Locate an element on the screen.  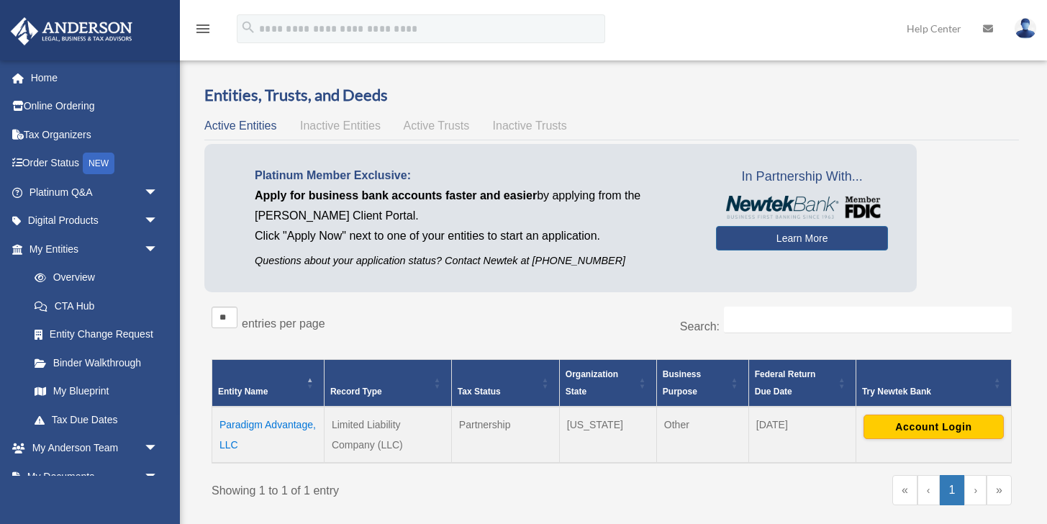
span: Federal Return Due Date is located at coordinates (785, 383).